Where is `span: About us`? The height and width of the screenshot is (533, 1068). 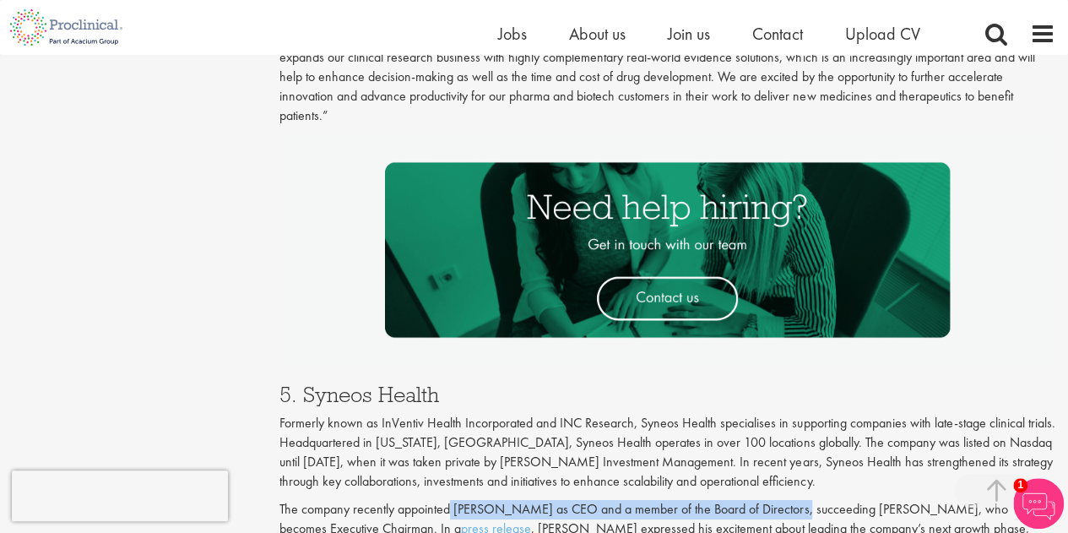
span: About us is located at coordinates (597, 34).